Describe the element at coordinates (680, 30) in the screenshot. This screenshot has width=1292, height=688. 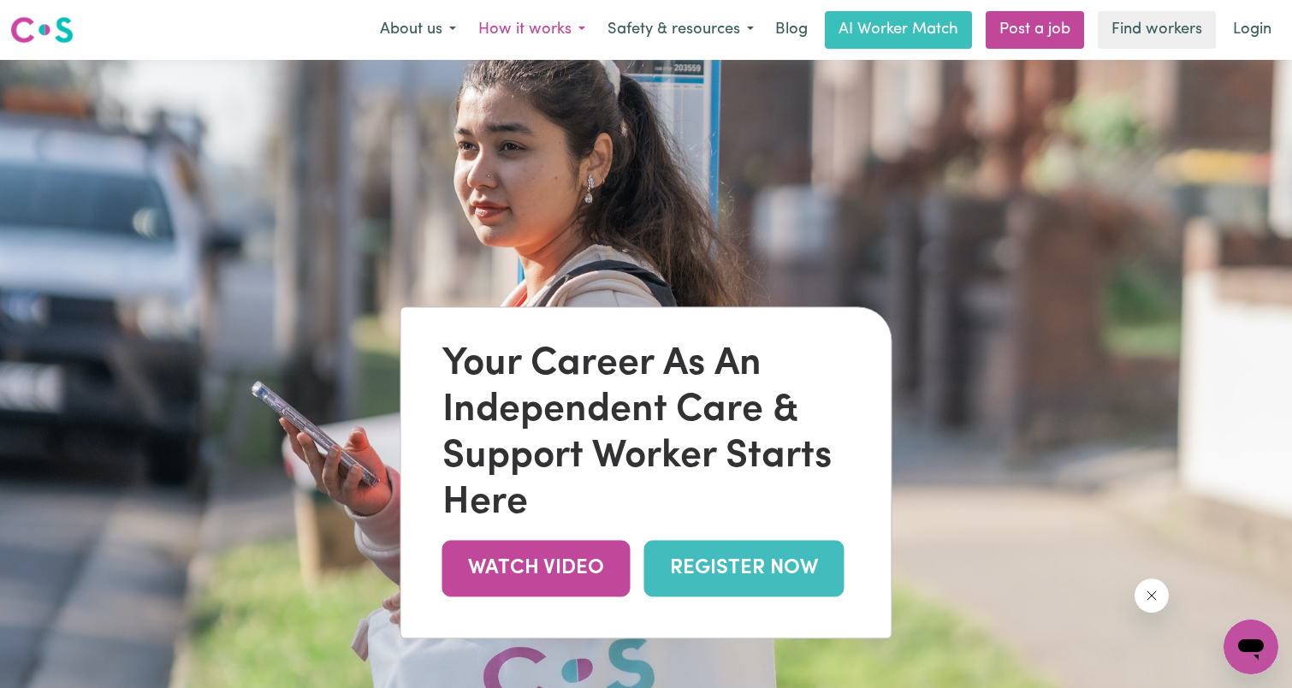
I see `button: Safety & resources` at that location.